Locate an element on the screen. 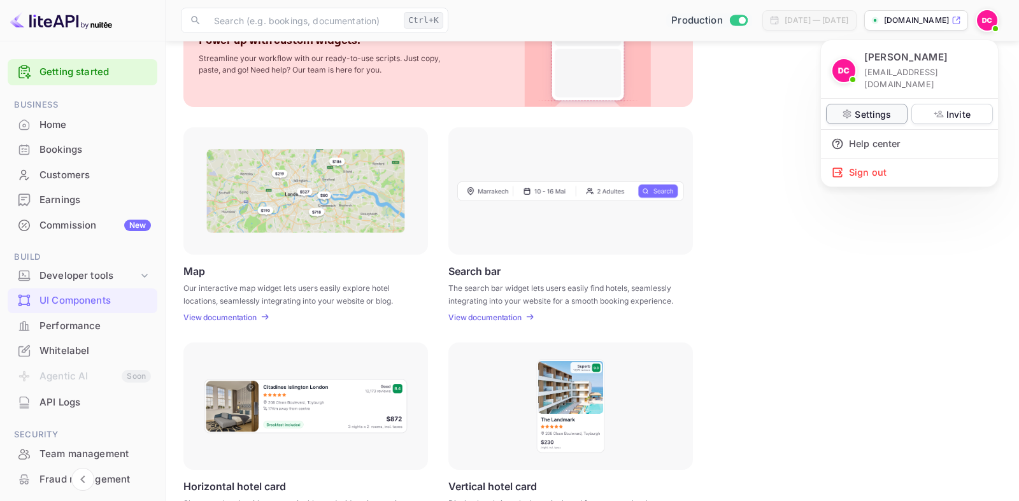 Image resolution: width=1019 pixels, height=501 pixels. div: Sign out is located at coordinates (909, 173).